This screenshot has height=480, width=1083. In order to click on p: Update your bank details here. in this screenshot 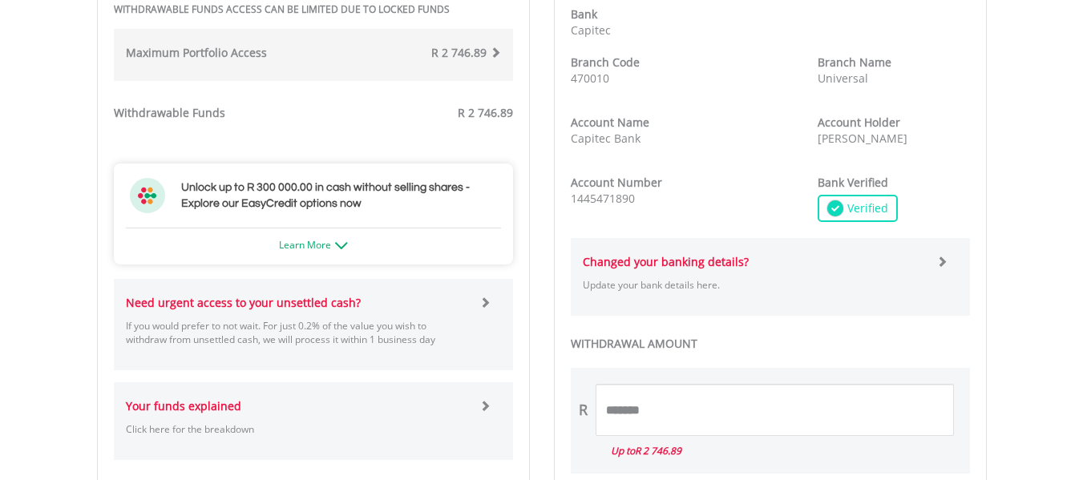, I will do `click(754, 285)`.